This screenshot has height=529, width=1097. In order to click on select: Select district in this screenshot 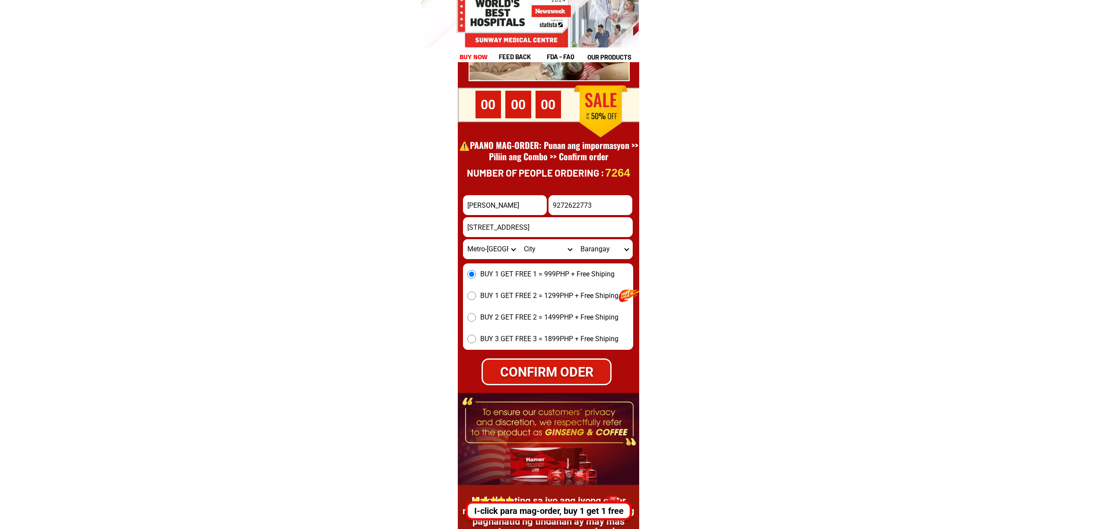, I will do `click(548, 249)`.